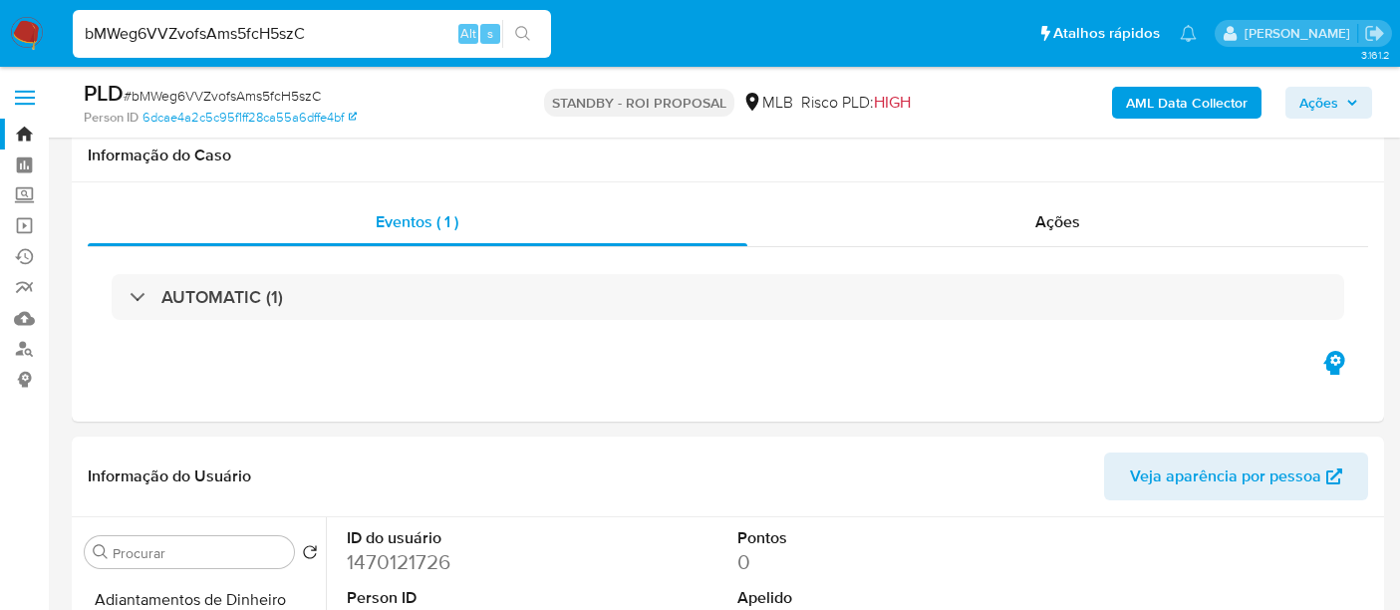 The width and height of the screenshot is (1400, 610). What do you see at coordinates (169, 476) in the screenshot?
I see `h1: Informação do Usuário` at bounding box center [169, 476].